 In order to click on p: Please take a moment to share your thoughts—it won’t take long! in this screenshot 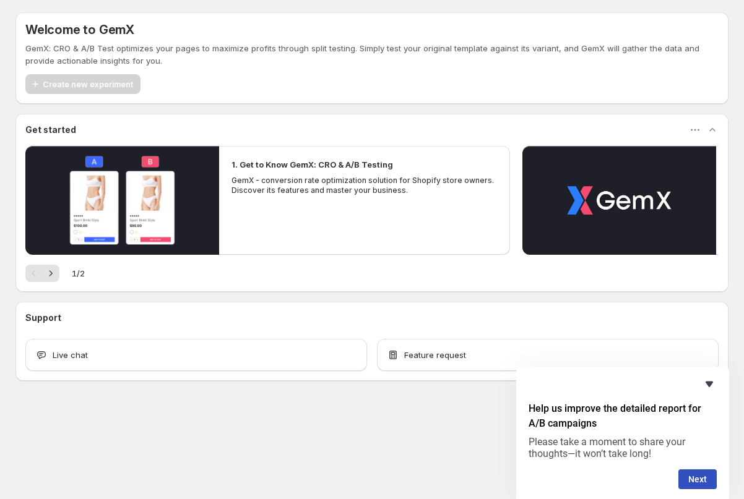, I will do `click(622, 448)`.